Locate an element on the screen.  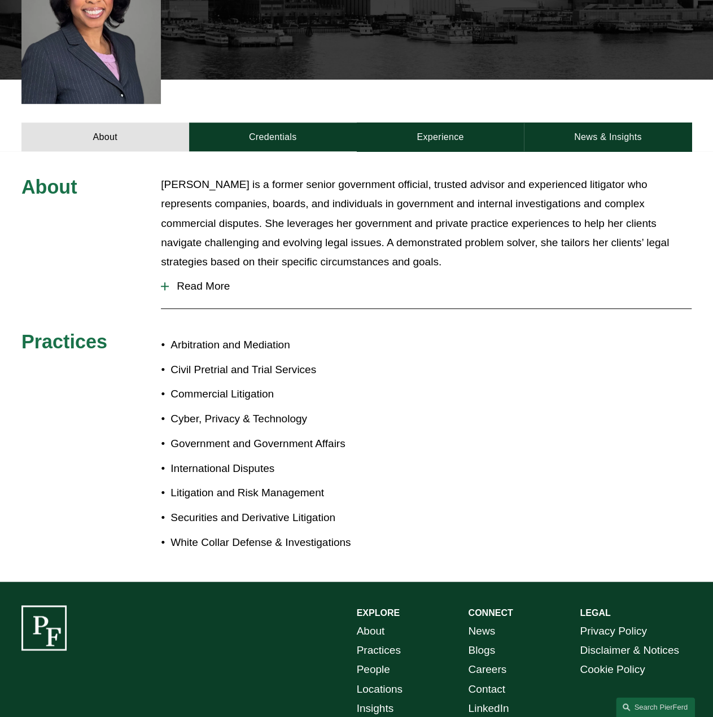
strong: EXPLORE is located at coordinates (378, 612).